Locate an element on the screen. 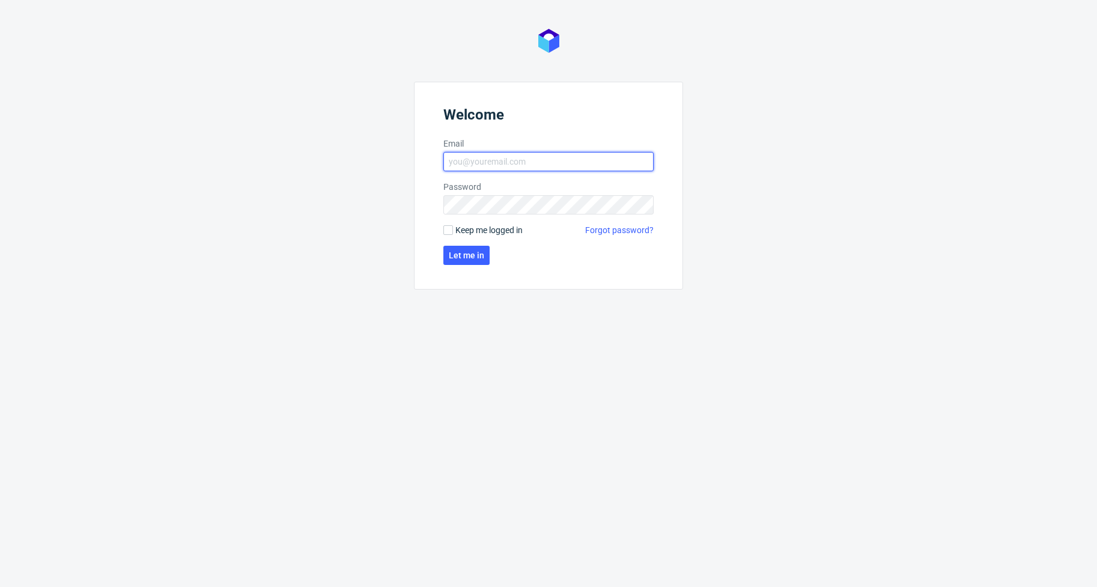 The width and height of the screenshot is (1097, 587). span: Keep me logged in is located at coordinates (489, 230).